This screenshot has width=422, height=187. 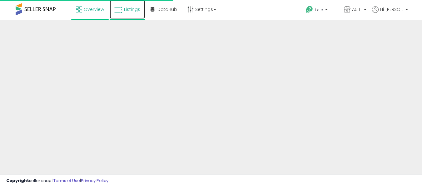 I want to click on span: A5 IT, so click(x=357, y=9).